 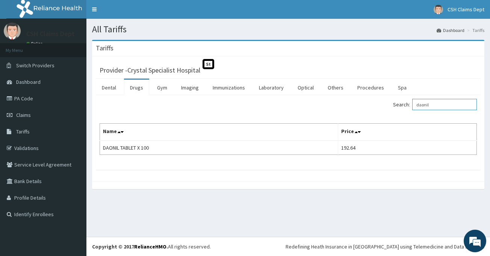 I want to click on th: Name, so click(x=219, y=132).